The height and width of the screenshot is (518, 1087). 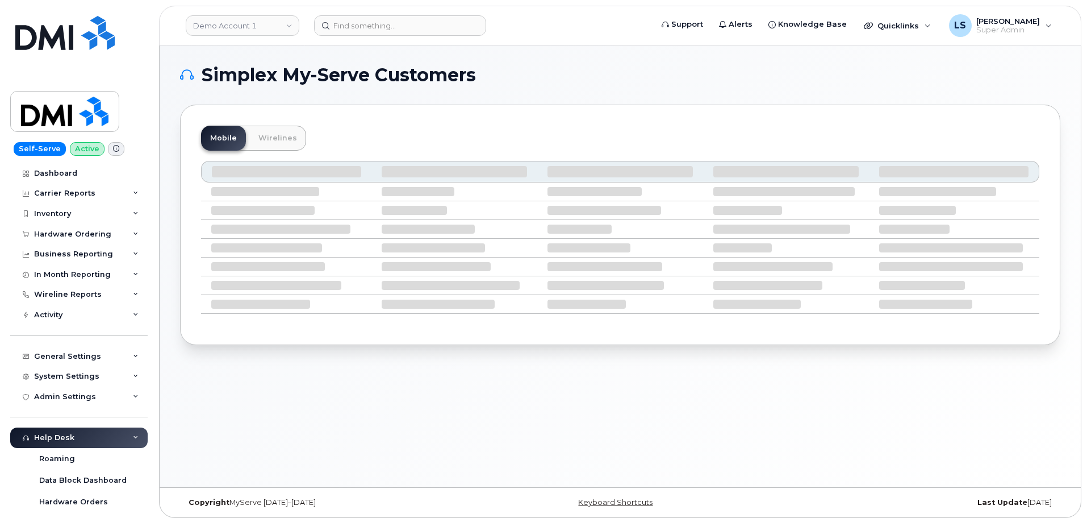 What do you see at coordinates (278, 138) in the screenshot?
I see `a: Wirelines` at bounding box center [278, 138].